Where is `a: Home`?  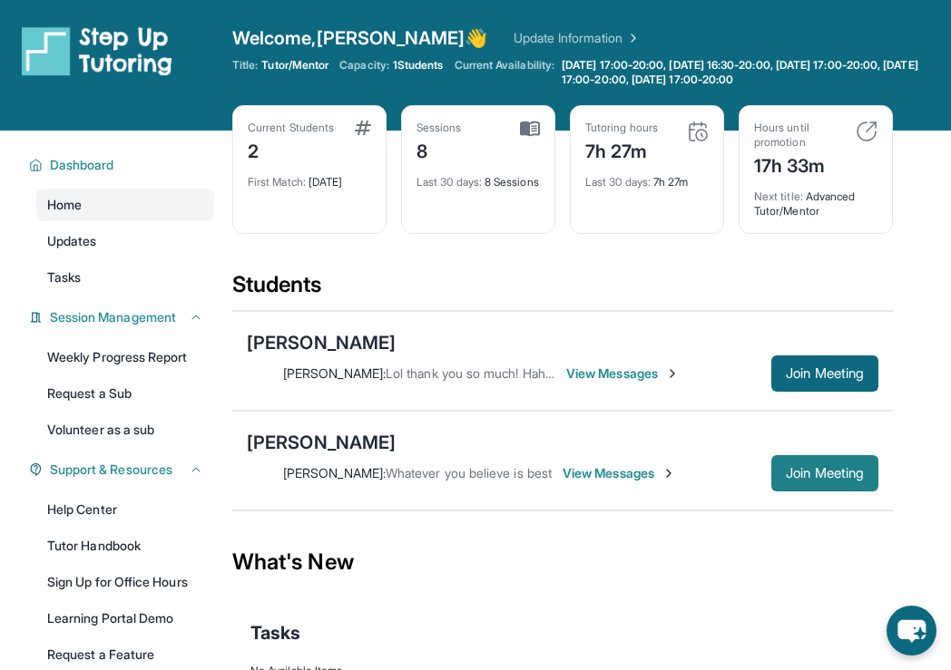
a: Home is located at coordinates (125, 205).